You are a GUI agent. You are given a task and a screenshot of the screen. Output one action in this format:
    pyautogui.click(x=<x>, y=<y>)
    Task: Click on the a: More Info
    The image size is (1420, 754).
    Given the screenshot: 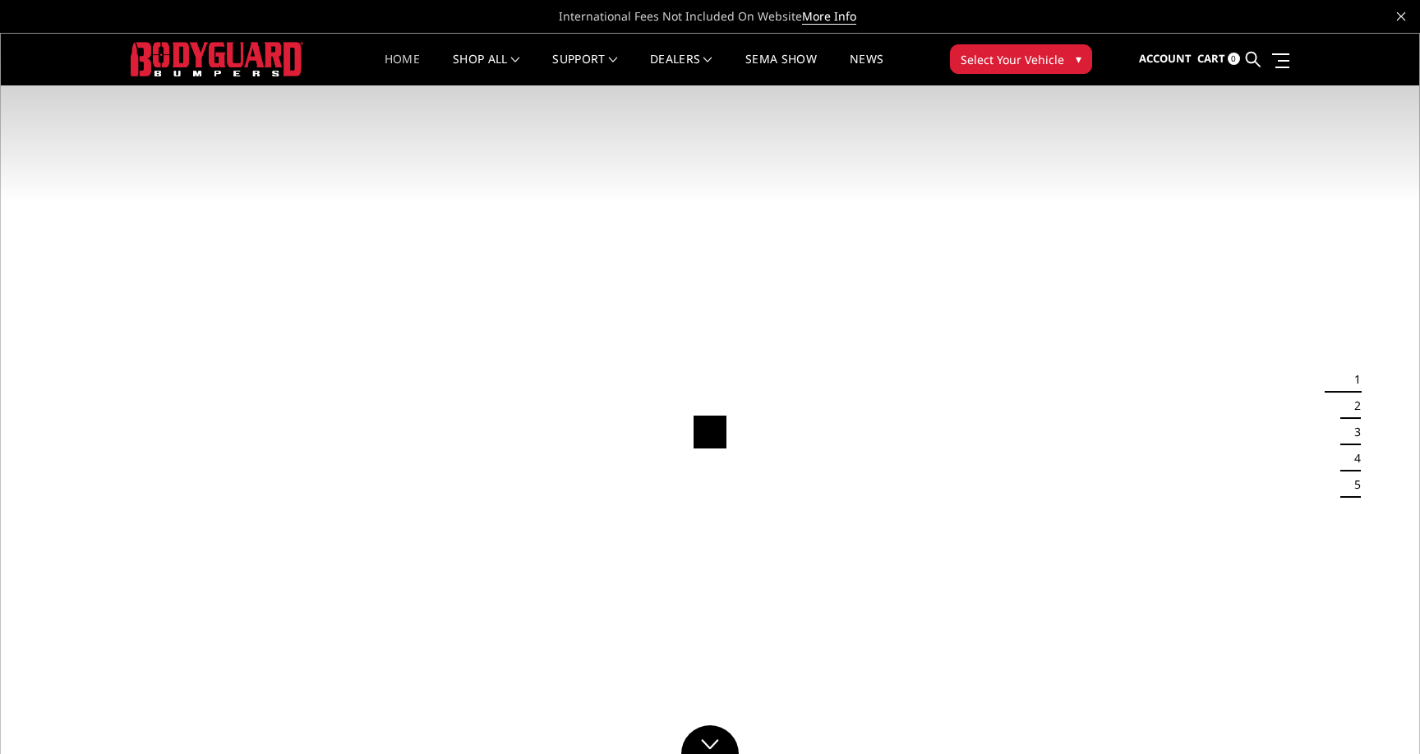 What is the action you would take?
    pyautogui.click(x=829, y=16)
    